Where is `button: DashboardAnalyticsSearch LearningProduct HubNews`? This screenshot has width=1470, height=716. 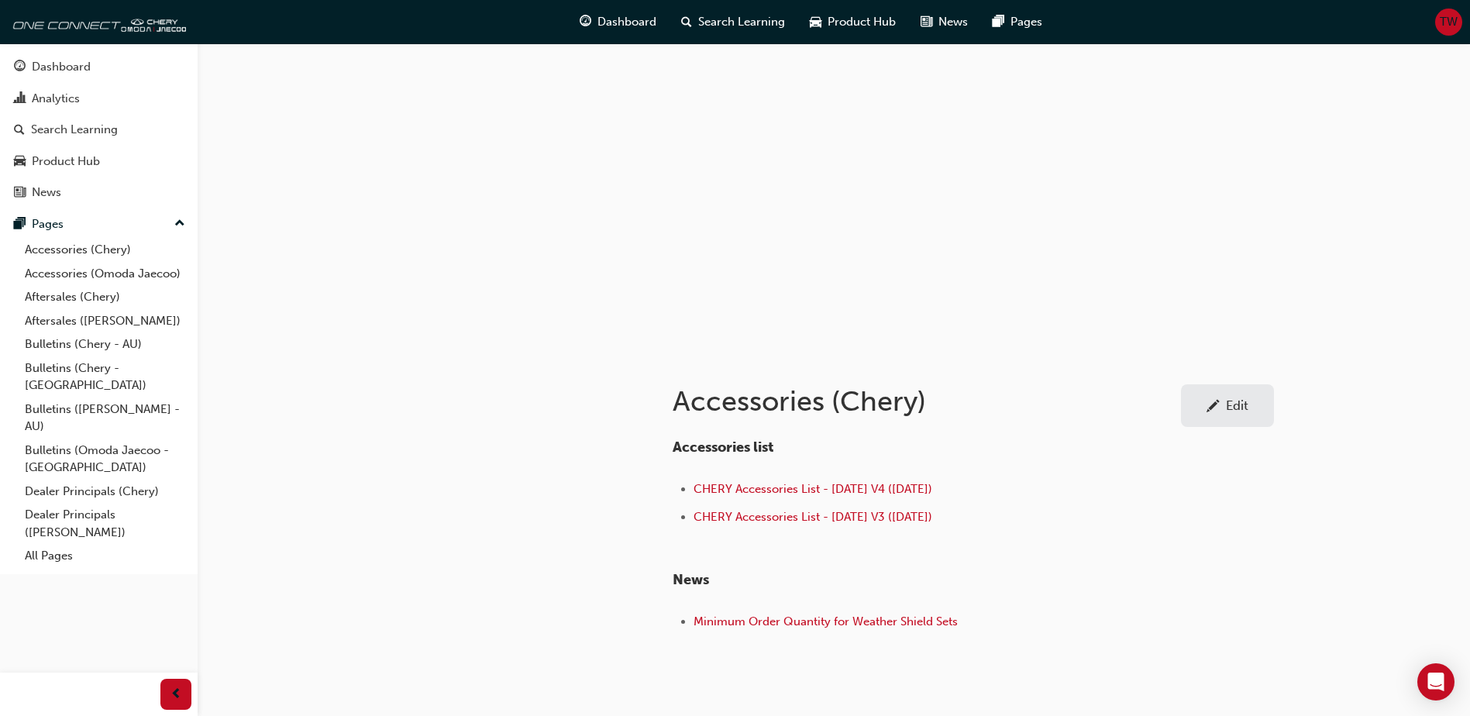 button: DashboardAnalyticsSearch LearningProduct HubNews is located at coordinates (98, 129).